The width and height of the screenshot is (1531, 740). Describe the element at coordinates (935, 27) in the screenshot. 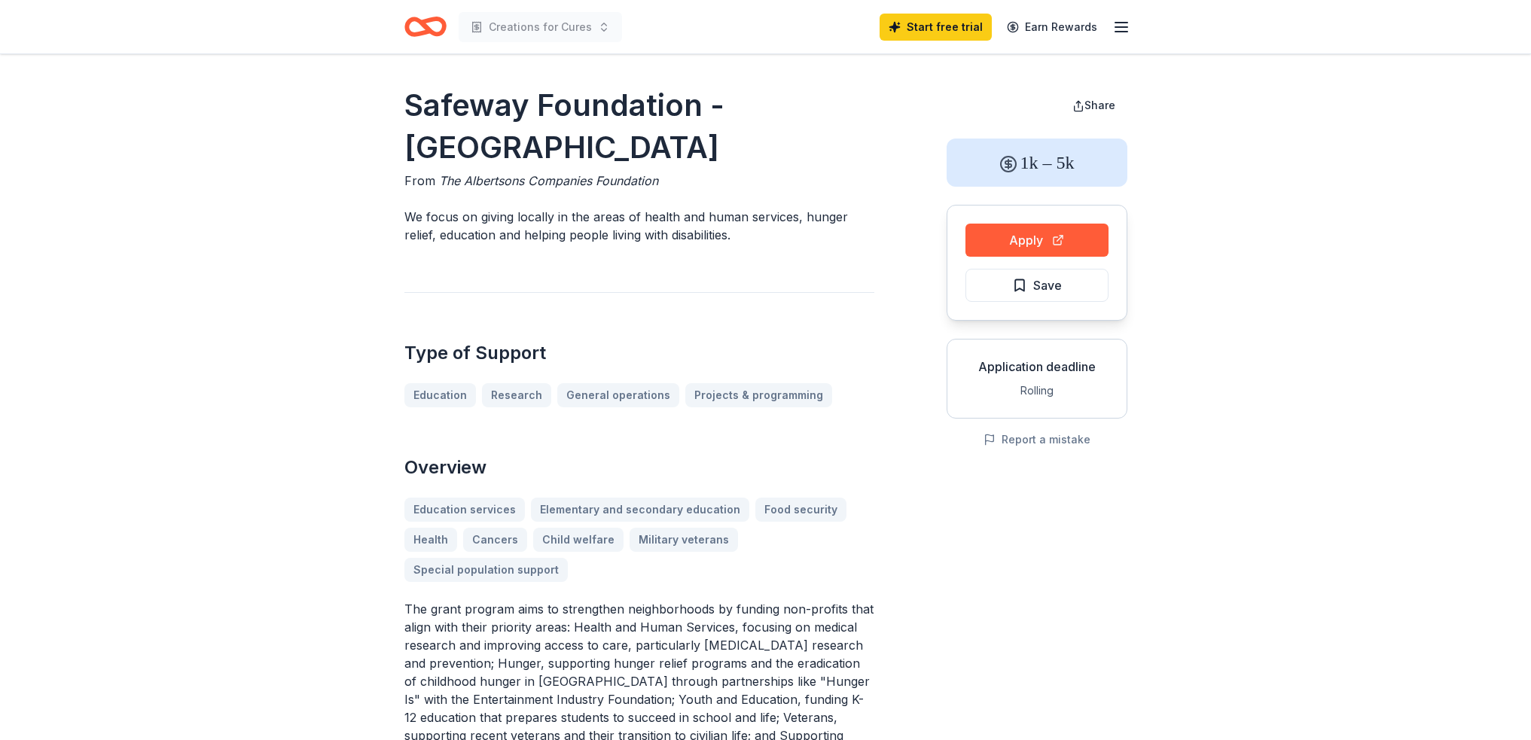

I see `a: Start free trial` at that location.